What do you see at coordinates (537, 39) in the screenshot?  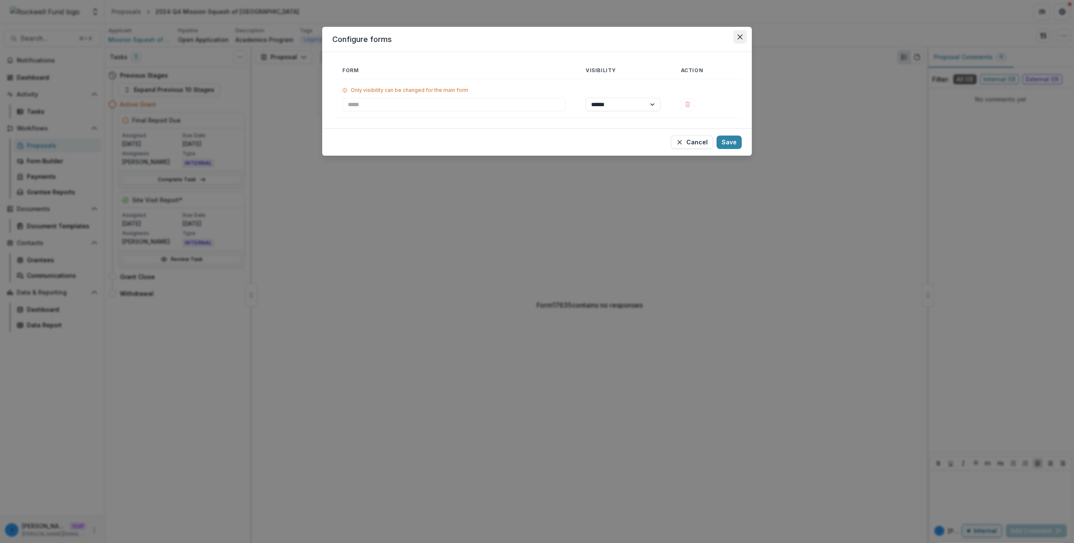 I see `header: Configure forms` at bounding box center [537, 39].